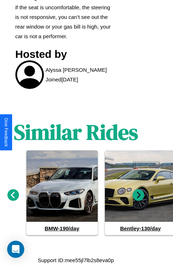 The width and height of the screenshot is (173, 265). Describe the element at coordinates (76, 260) in the screenshot. I see `p: Support ID: mee55jl7lb2s8eva0p` at that location.